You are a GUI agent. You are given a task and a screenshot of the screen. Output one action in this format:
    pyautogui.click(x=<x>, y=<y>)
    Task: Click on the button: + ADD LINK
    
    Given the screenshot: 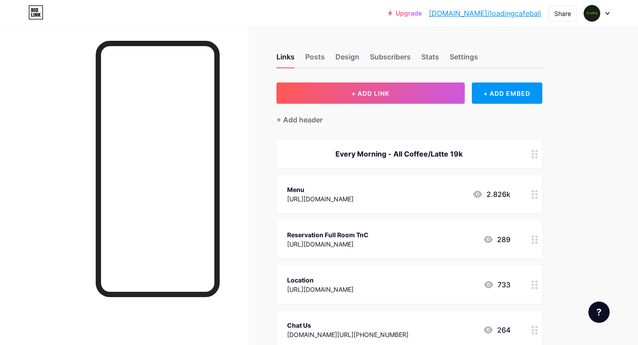 What is the action you would take?
    pyautogui.click(x=370, y=93)
    